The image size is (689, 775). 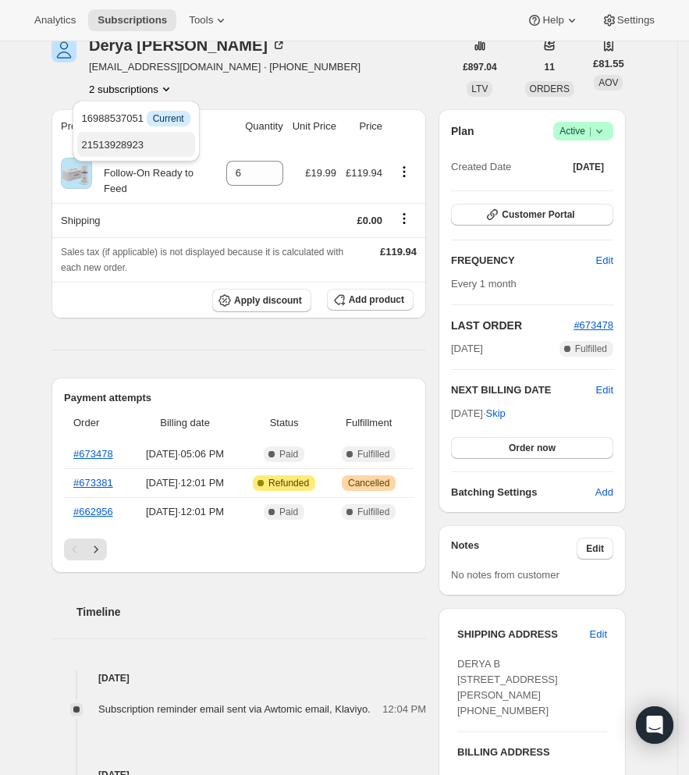 What do you see at coordinates (369, 220) in the screenshot?
I see `span: £0.00` at bounding box center [369, 220].